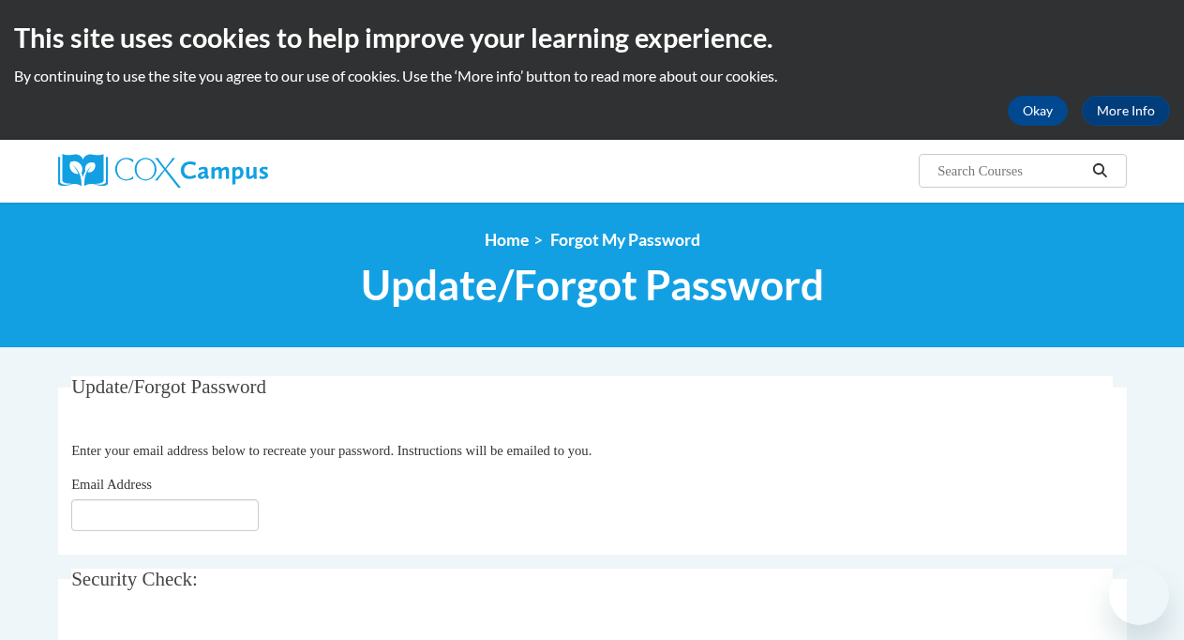 This screenshot has height=640, width=1184. I want to click on a: Cox Campus, so click(227, 171).